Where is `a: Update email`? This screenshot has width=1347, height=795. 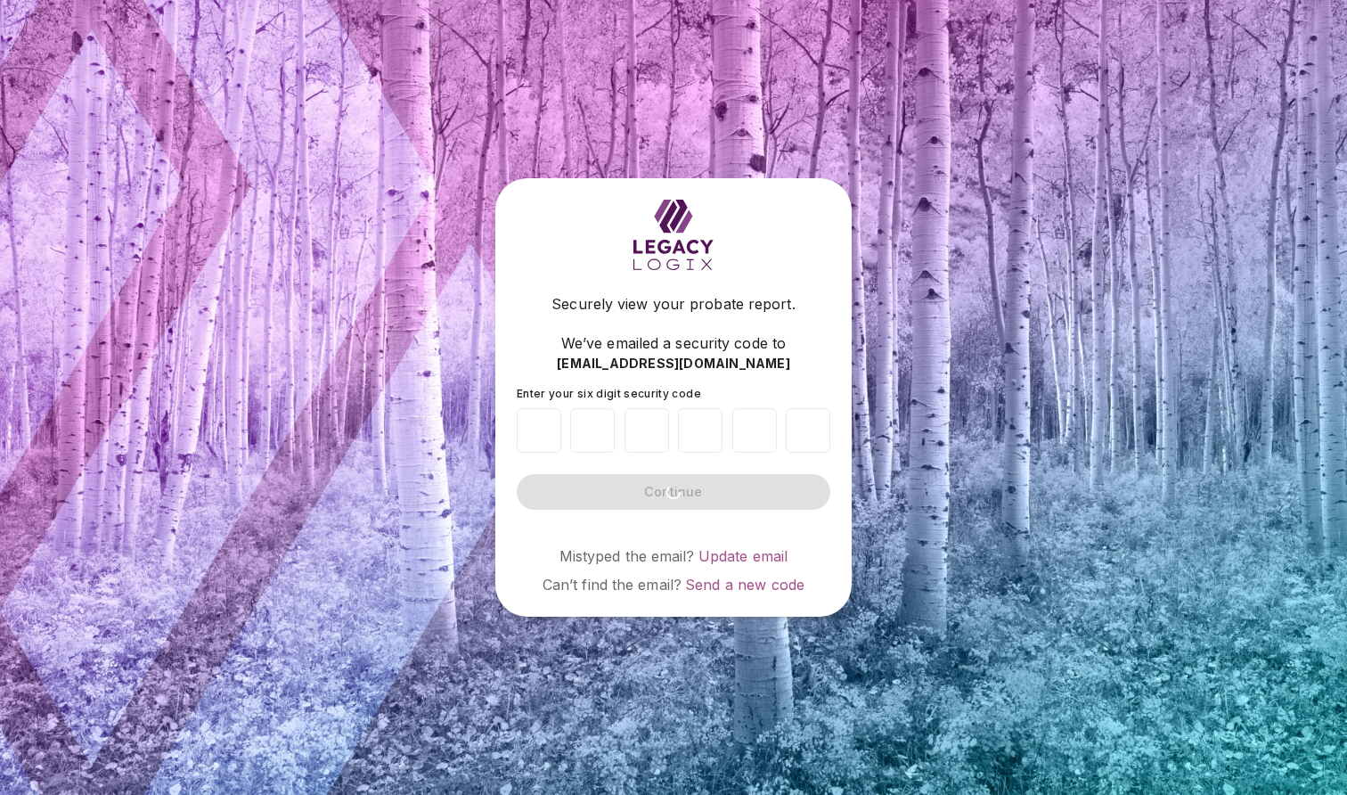 a: Update email is located at coordinates (743, 556).